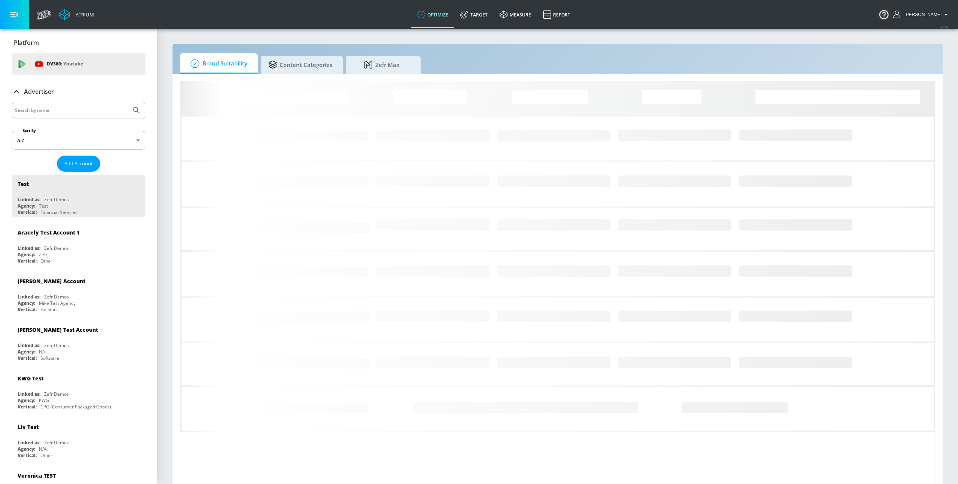  I want to click on div: Advertiser, so click(79, 92).